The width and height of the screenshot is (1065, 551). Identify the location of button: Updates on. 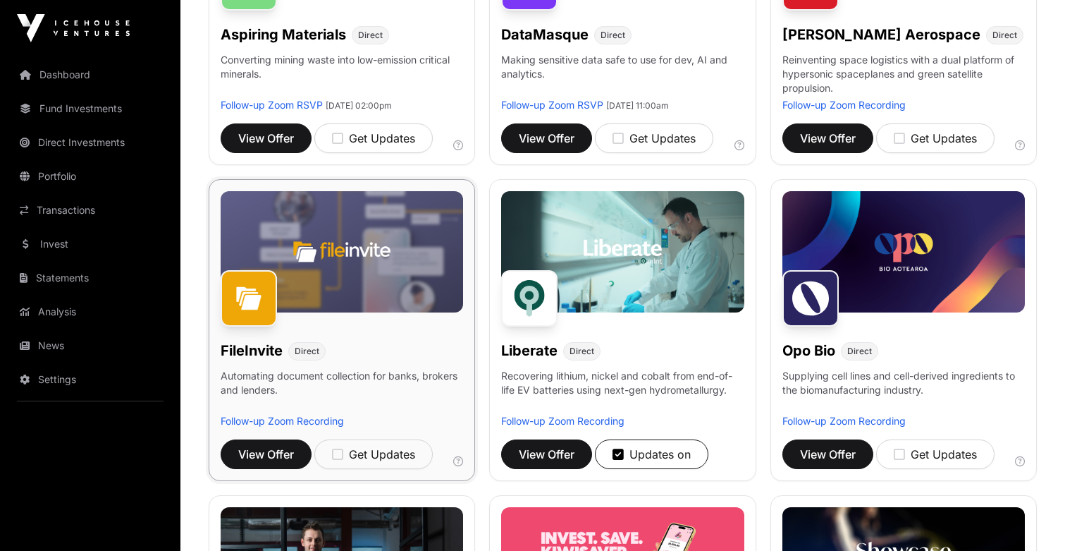
(651, 454).